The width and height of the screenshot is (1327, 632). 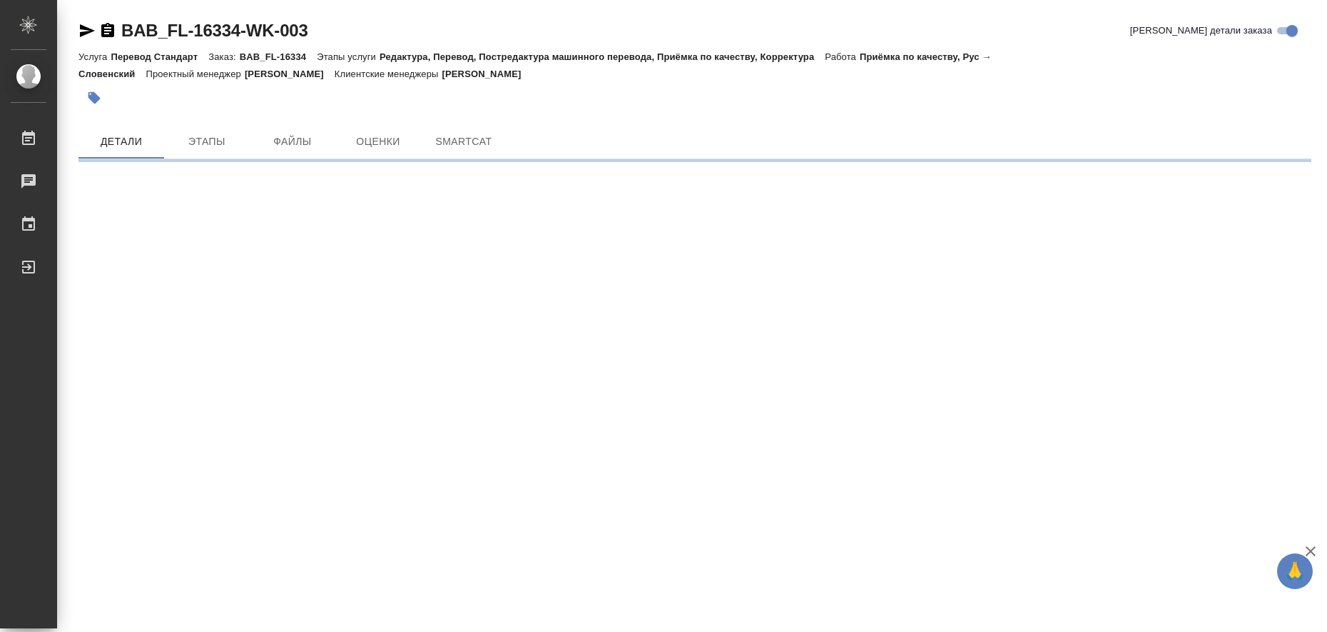 What do you see at coordinates (464, 141) in the screenshot?
I see `span: SmartCat` at bounding box center [464, 141].